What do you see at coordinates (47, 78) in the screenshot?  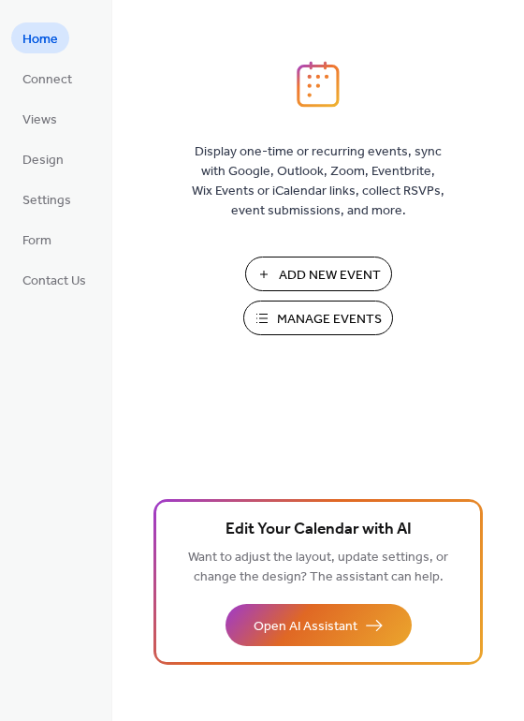 I see `a: Connect` at bounding box center [47, 78].